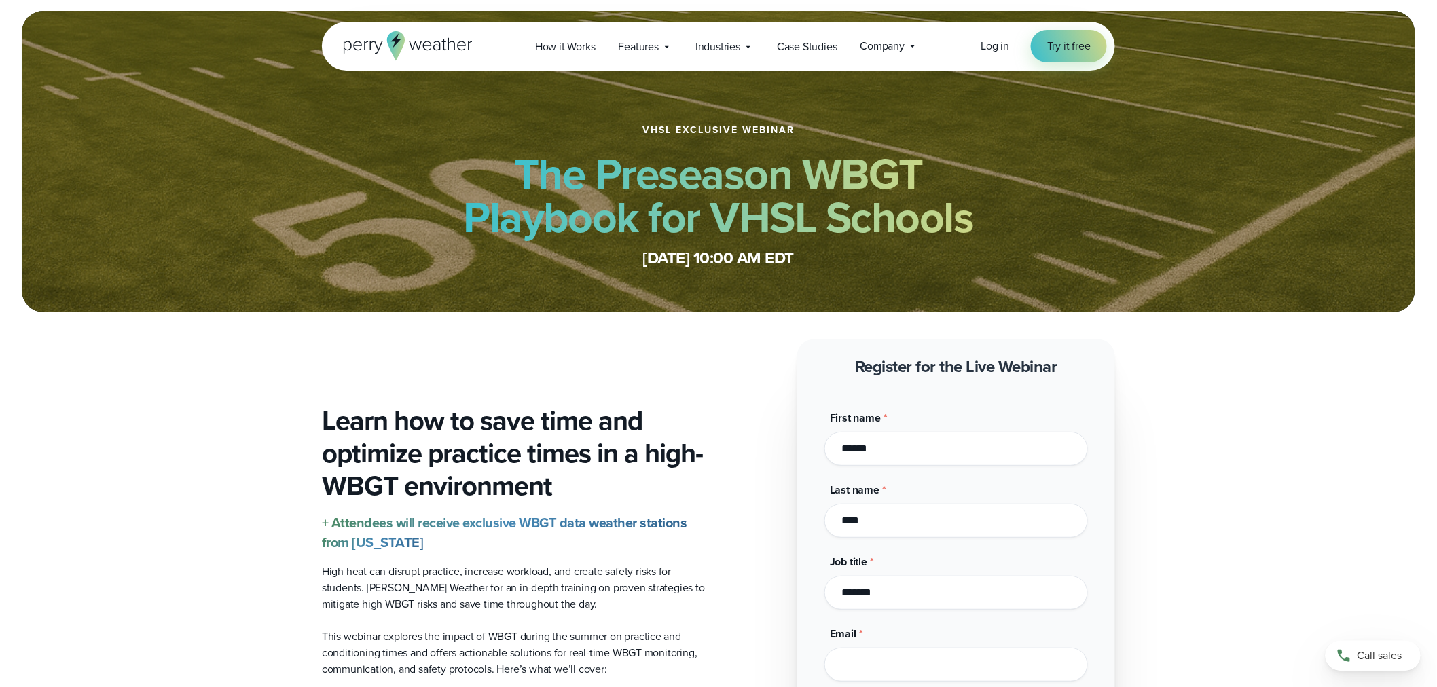 The width and height of the screenshot is (1437, 687). What do you see at coordinates (1373, 656) in the screenshot?
I see `a: Call sales` at bounding box center [1373, 656].